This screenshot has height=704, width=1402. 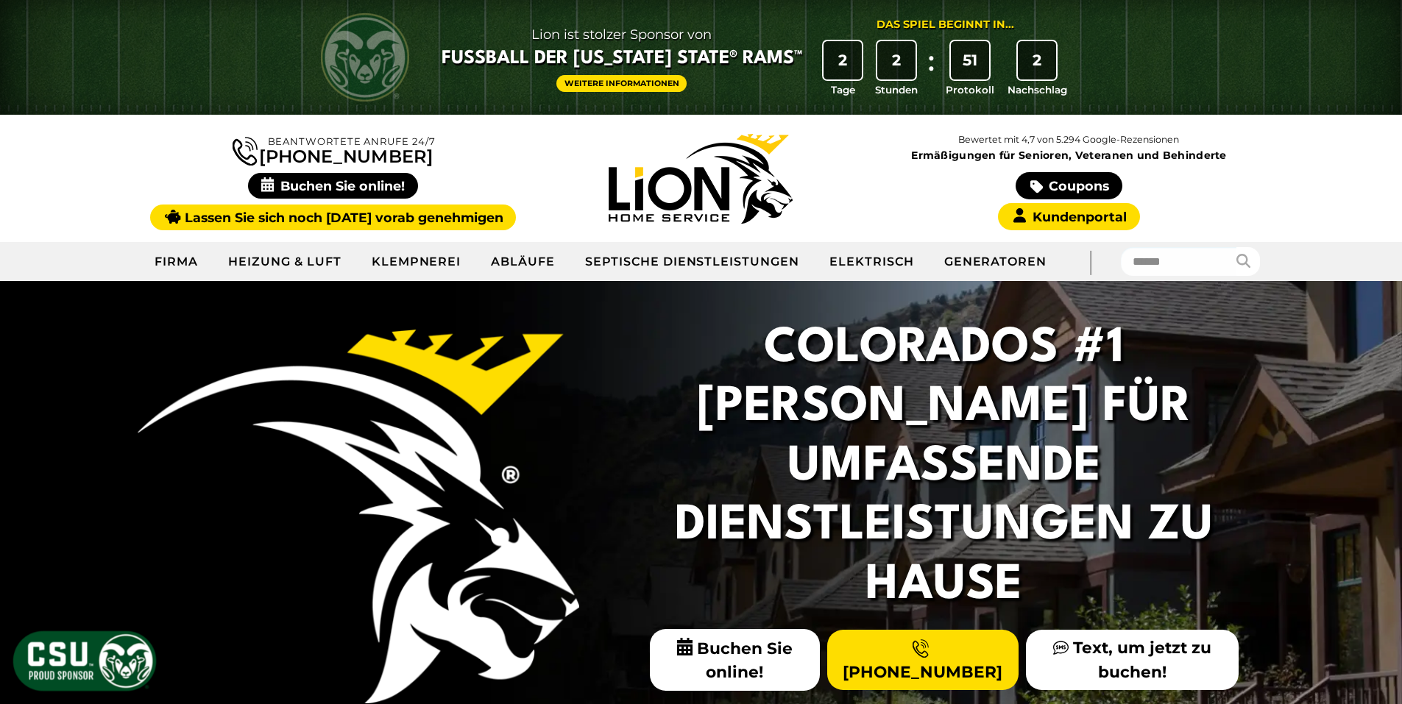 What do you see at coordinates (417, 262) in the screenshot?
I see `a: Klempnerei` at bounding box center [417, 262].